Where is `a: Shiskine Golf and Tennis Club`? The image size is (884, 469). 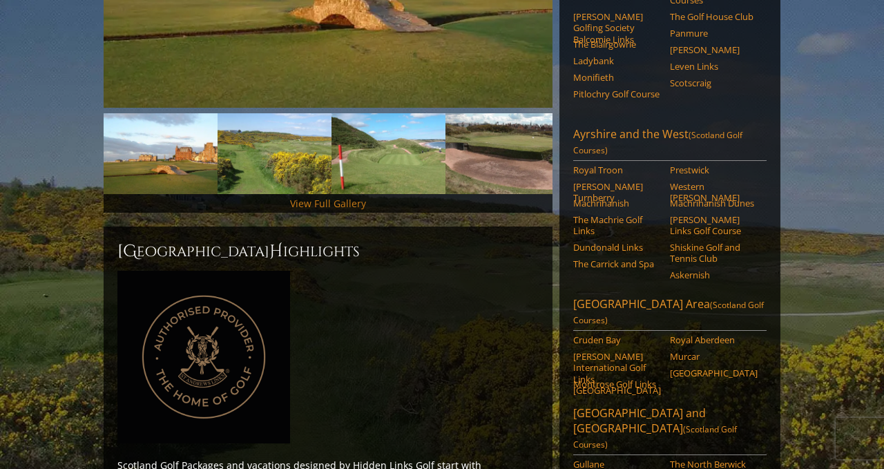
a: Shiskine Golf and Tennis Club is located at coordinates (713, 253).